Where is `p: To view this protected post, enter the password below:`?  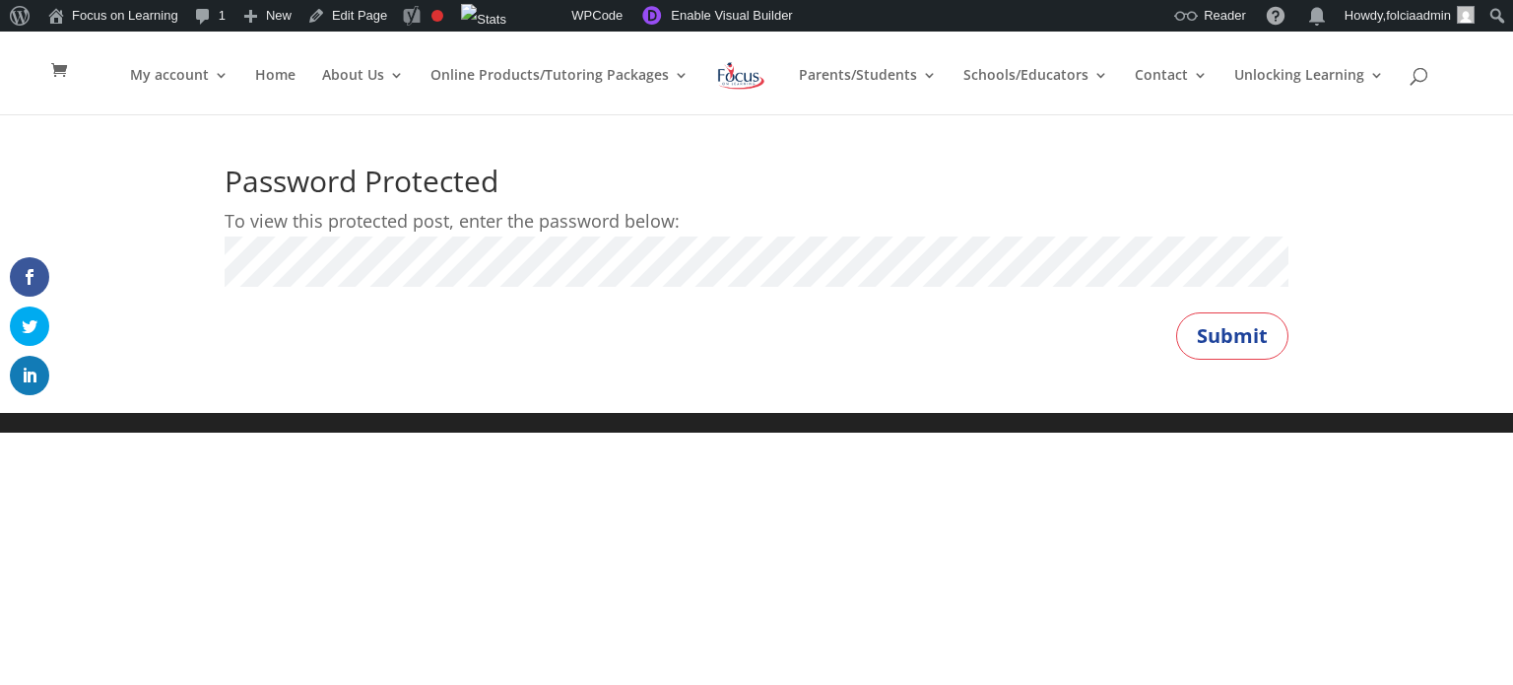 p: To view this protected post, enter the password below: is located at coordinates (757, 221).